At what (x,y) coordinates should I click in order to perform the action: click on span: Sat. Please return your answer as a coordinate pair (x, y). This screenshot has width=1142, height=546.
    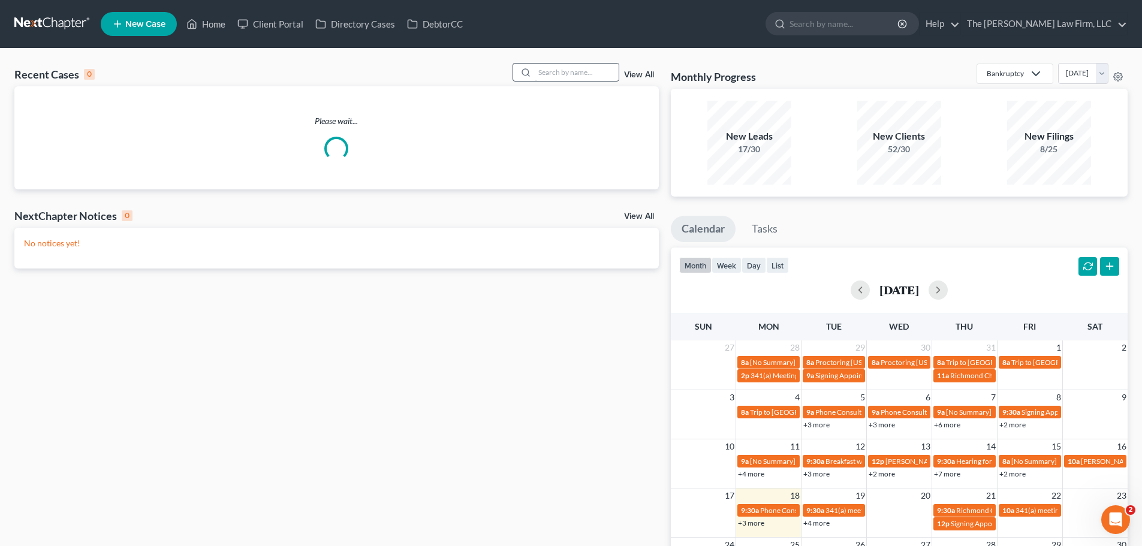
    Looking at the image, I should click on (1095, 326).